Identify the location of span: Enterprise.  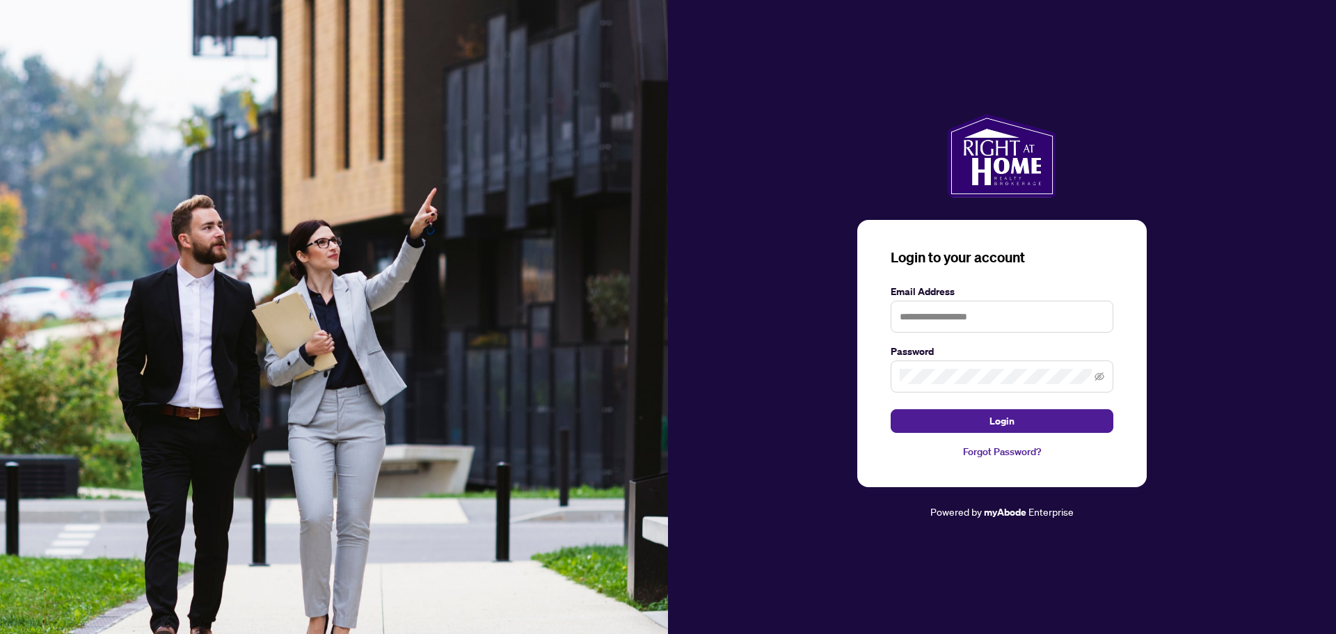
(1051, 511).